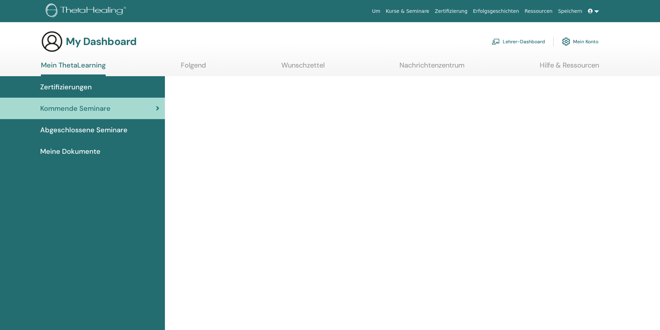  Describe the element at coordinates (376, 11) in the screenshot. I see `a: Um` at that location.